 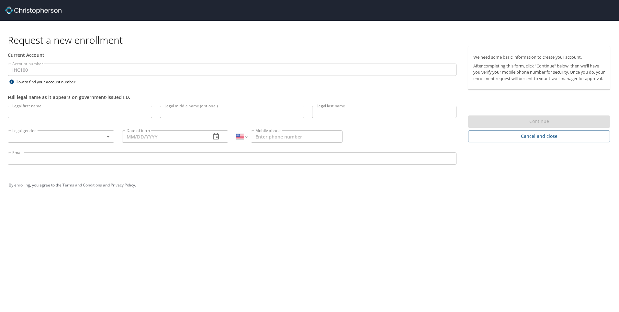 What do you see at coordinates (82, 185) in the screenshot?
I see `a: Terms and Conditions` at bounding box center [82, 185].